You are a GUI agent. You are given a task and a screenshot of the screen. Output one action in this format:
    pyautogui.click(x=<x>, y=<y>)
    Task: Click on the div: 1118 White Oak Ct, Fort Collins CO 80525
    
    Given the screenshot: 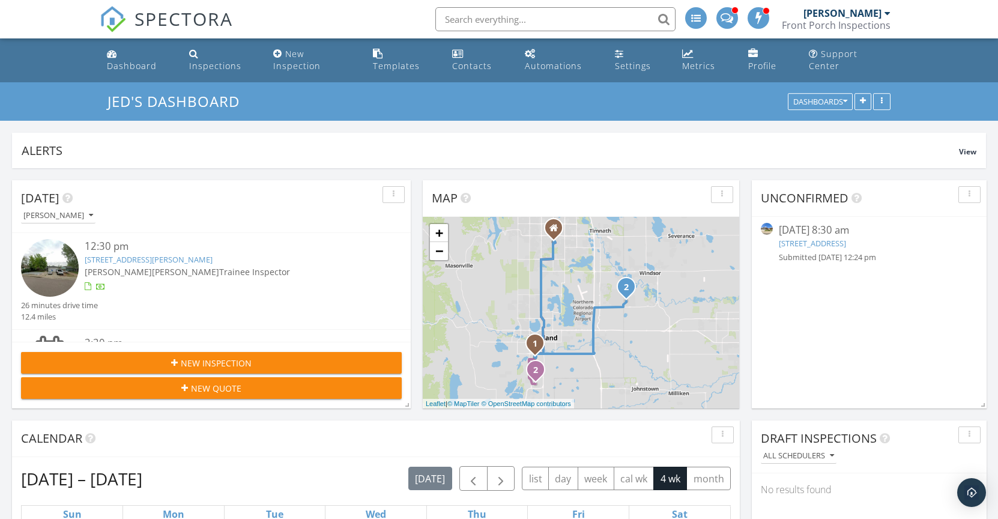 What is the action you would take?
    pyautogui.click(x=557, y=231)
    